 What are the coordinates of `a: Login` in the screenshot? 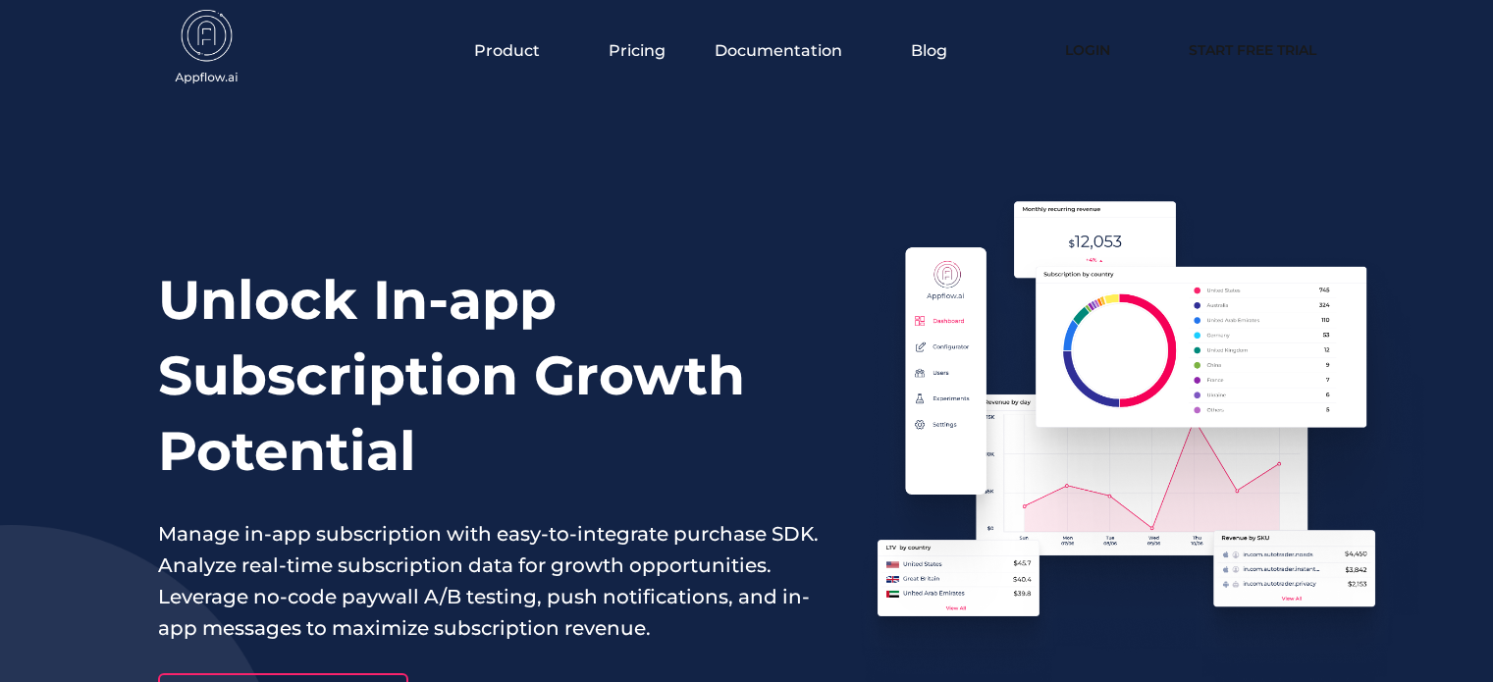 It's located at (1088, 50).